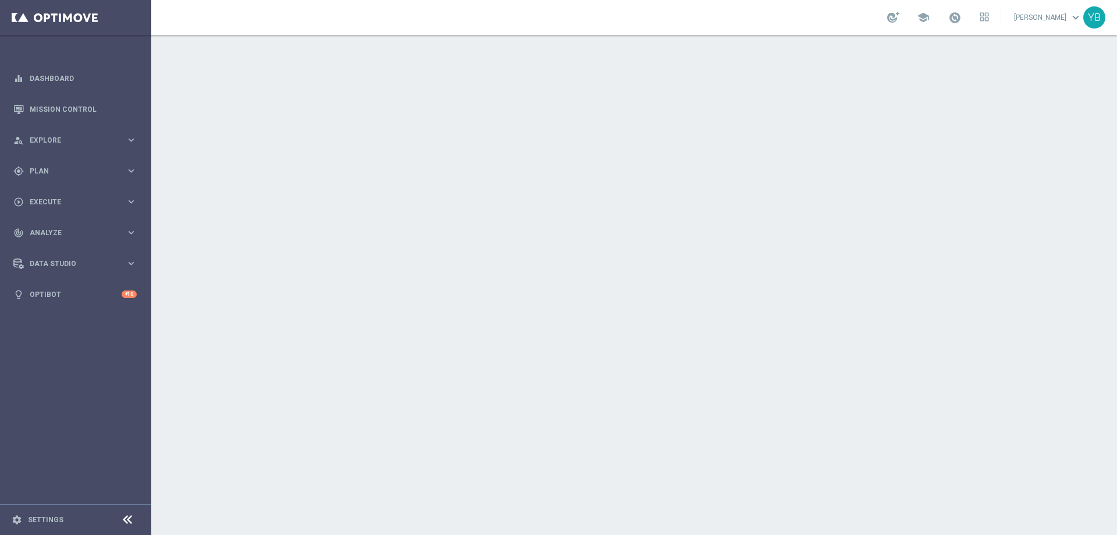 Image resolution: width=1117 pixels, height=535 pixels. What do you see at coordinates (19, 294) in the screenshot?
I see `i: lightbulb` at bounding box center [19, 294].